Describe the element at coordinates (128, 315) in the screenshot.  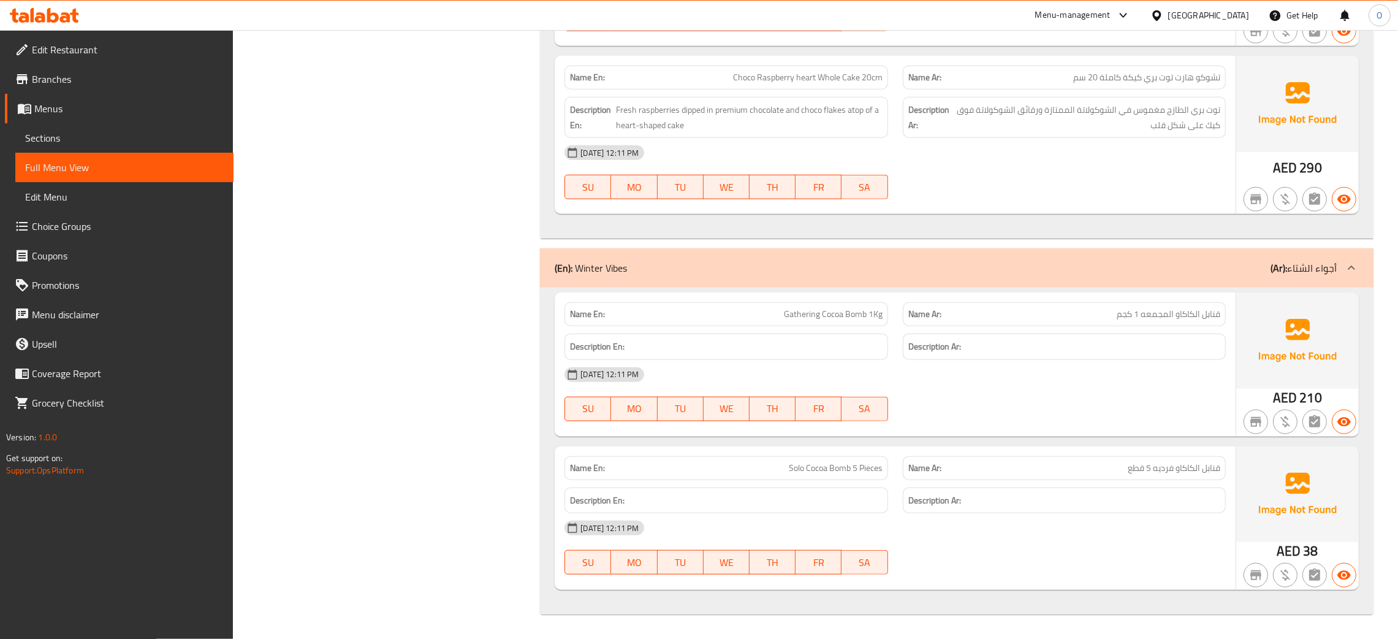
I see `span: Menu disclaimer` at that location.